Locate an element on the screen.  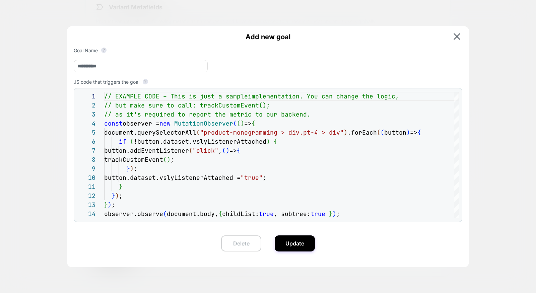
span: observer = is located at coordinates (141, 123).